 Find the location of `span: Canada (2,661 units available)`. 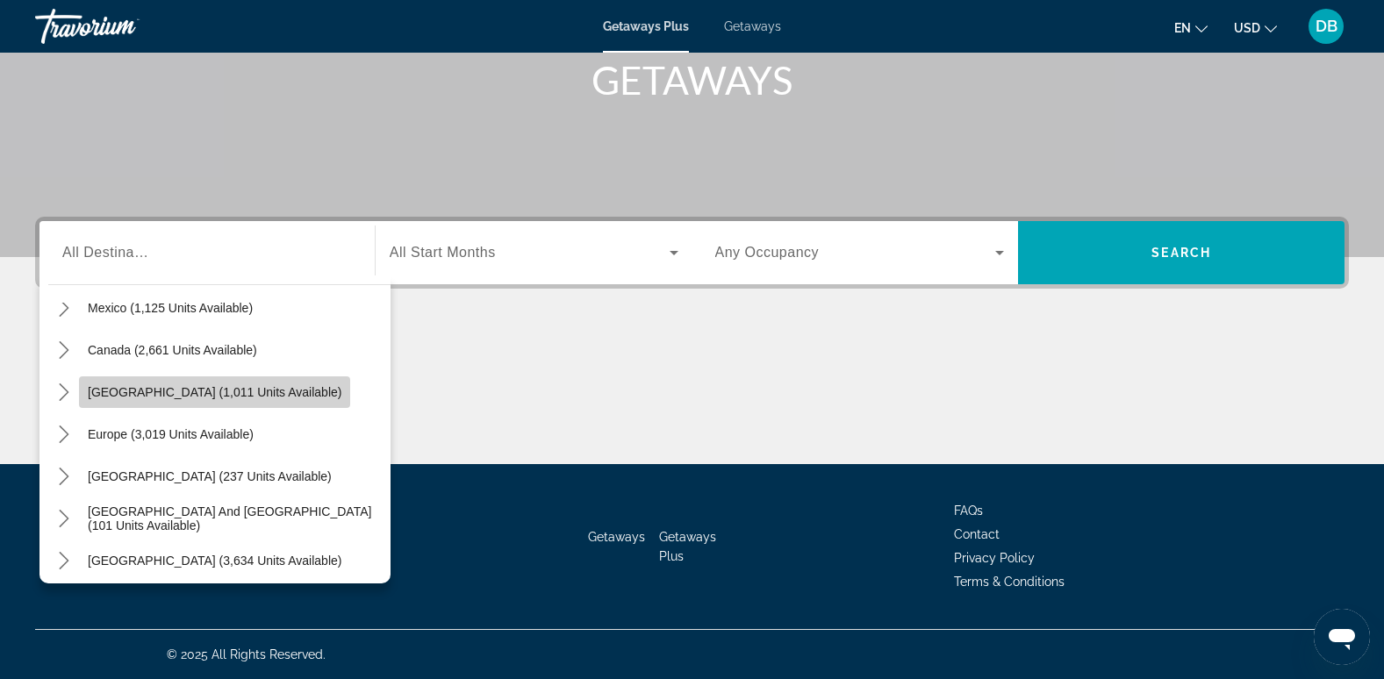

span: Canada (2,661 units available) is located at coordinates (172, 350).